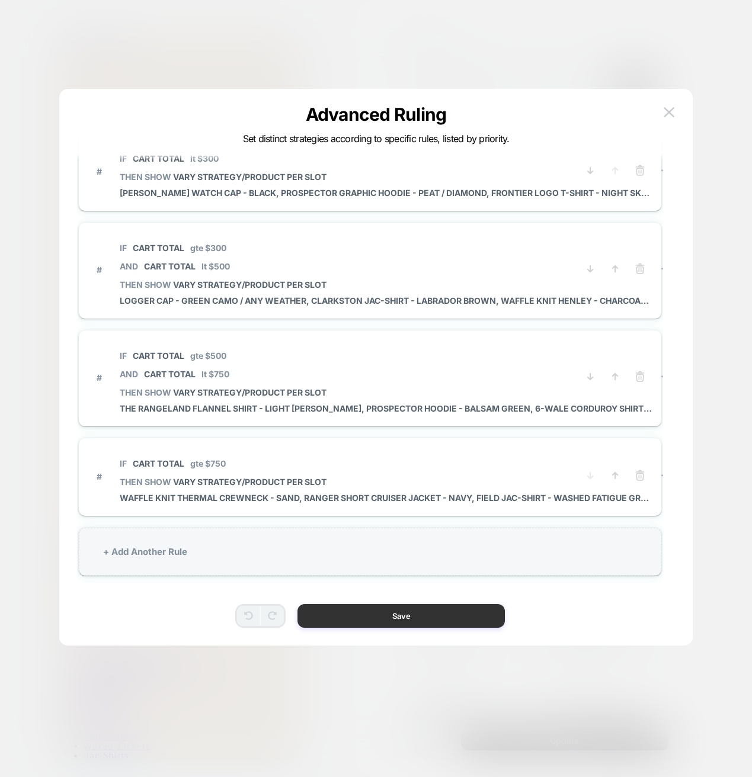  Describe the element at coordinates (386, 497) in the screenshot. I see `span: Waffle Knit Thermal Crewneck - Sand, Ranger Short Cruiser Jacket - Navy, Field Jac-shirt - Washed...` at that location.